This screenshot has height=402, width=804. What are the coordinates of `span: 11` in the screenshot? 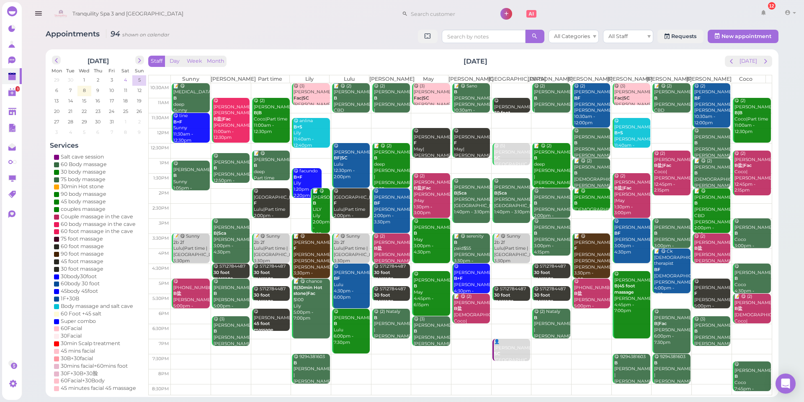 It's located at (126, 90).